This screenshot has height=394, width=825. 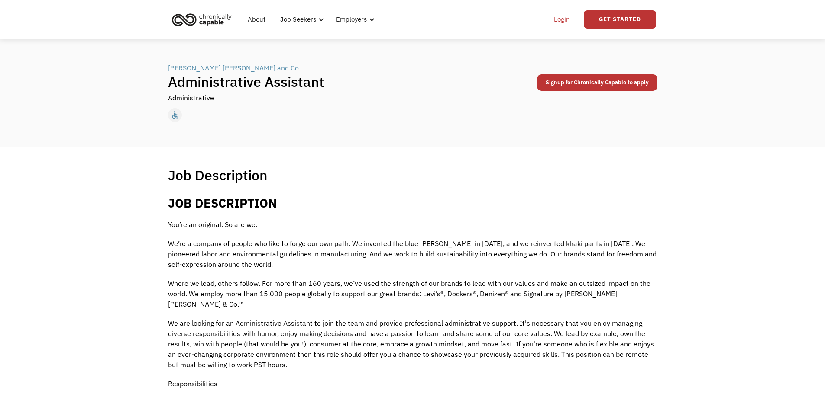 What do you see at coordinates (352, 82) in the screenshot?
I see `h1: Administrative Assistant` at bounding box center [352, 82].